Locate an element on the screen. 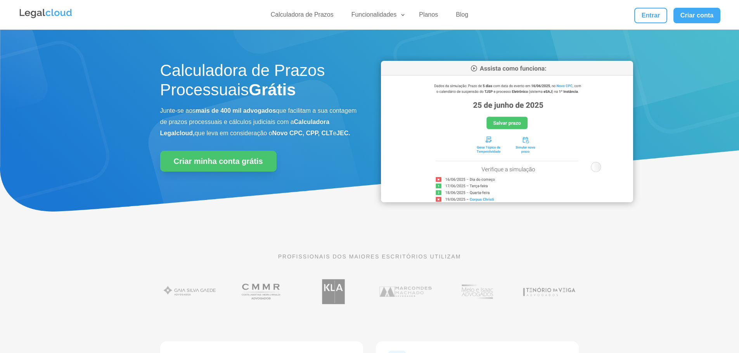  b: Novo CPC, CPP, CLT is located at coordinates (303, 133).